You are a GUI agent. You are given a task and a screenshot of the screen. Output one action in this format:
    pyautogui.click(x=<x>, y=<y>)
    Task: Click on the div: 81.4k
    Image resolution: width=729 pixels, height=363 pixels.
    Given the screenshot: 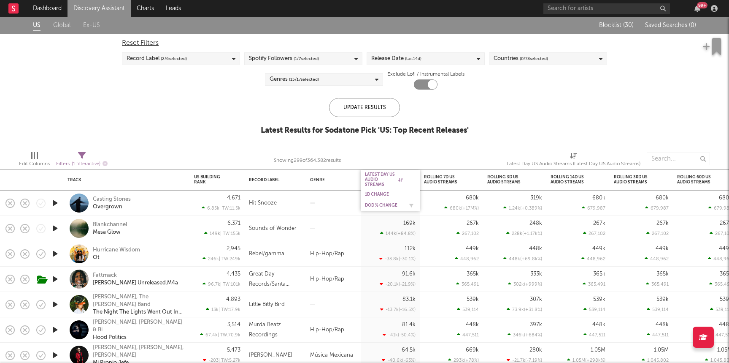 What is the action you would take?
    pyautogui.click(x=409, y=324)
    